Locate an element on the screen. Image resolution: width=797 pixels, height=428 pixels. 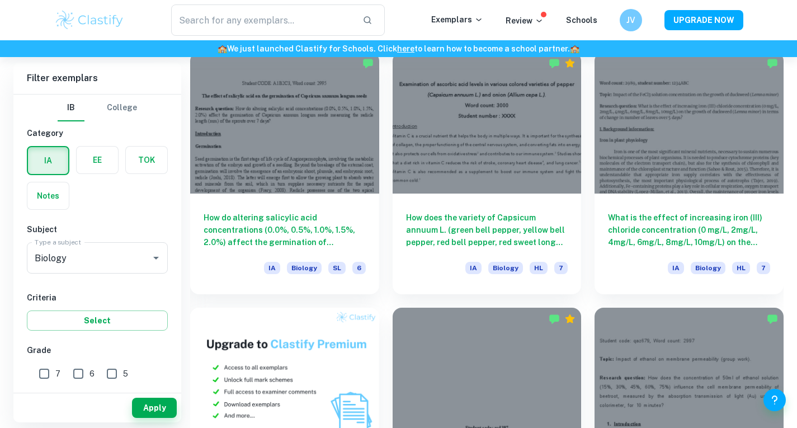
button: Select is located at coordinates (97, 320).